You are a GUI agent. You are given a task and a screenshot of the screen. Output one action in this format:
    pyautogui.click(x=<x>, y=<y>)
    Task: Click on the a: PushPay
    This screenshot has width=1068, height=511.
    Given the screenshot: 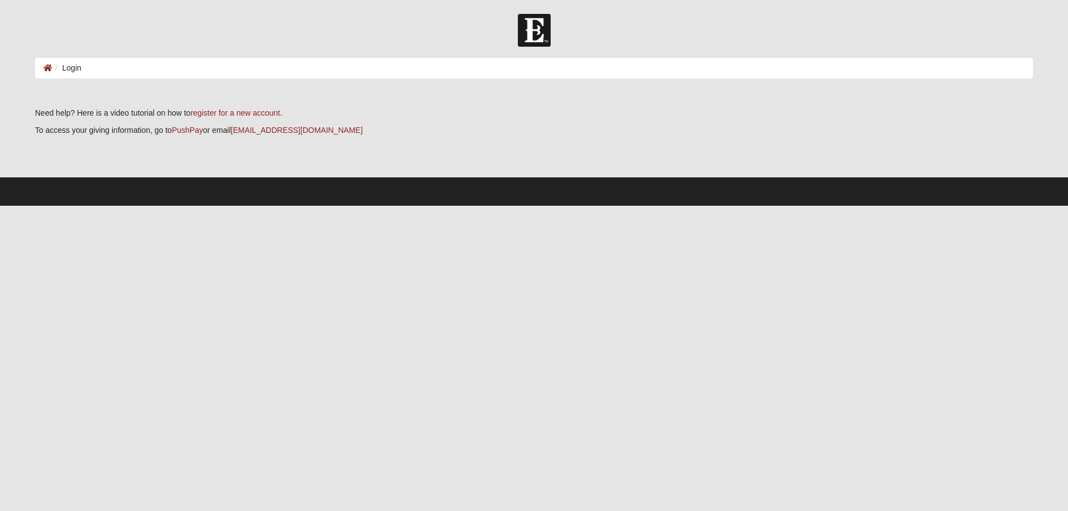 What is the action you would take?
    pyautogui.click(x=187, y=130)
    